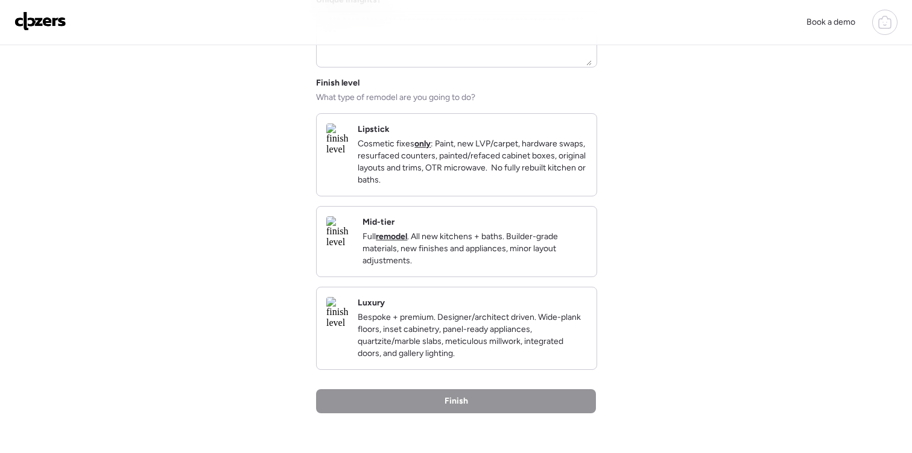 The width and height of the screenshot is (912, 453). I want to click on h2: Mid-tier, so click(378, 222).